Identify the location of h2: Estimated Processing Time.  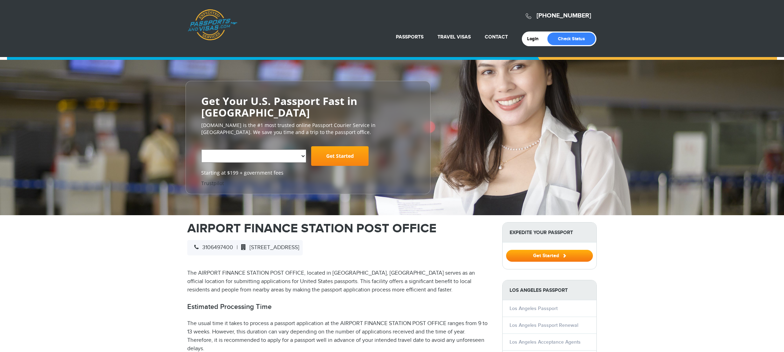
(340, 307).